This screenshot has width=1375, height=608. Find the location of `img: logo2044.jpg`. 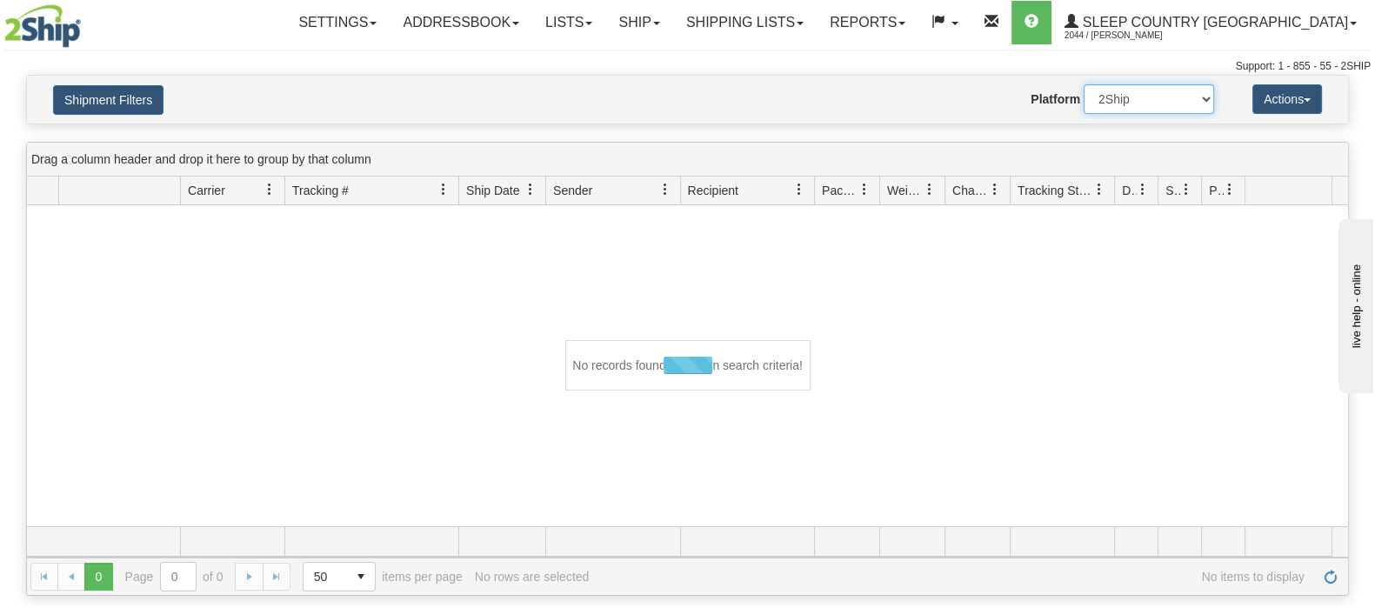

img: logo2044.jpg is located at coordinates (43, 26).